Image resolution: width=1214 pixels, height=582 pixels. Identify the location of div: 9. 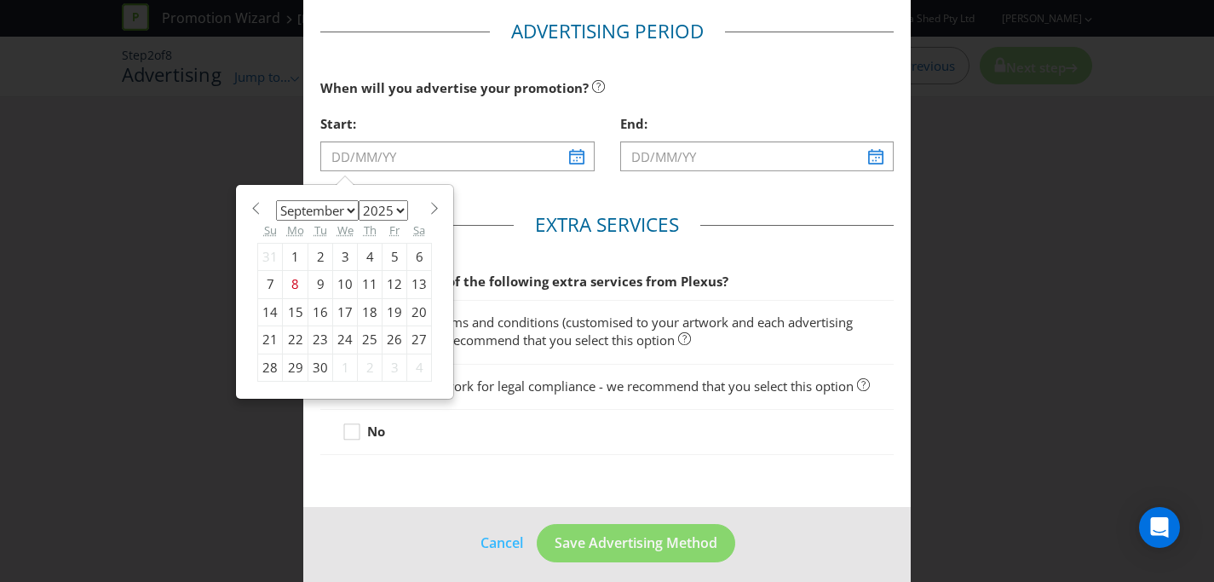
(320, 285).